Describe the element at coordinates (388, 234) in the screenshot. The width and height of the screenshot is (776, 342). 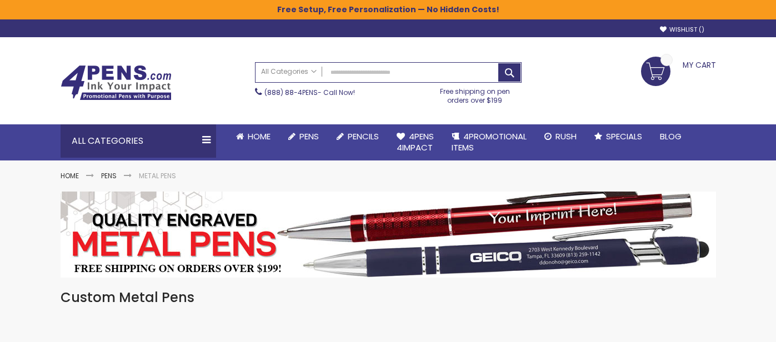
I see `img: Metal Pens` at that location.